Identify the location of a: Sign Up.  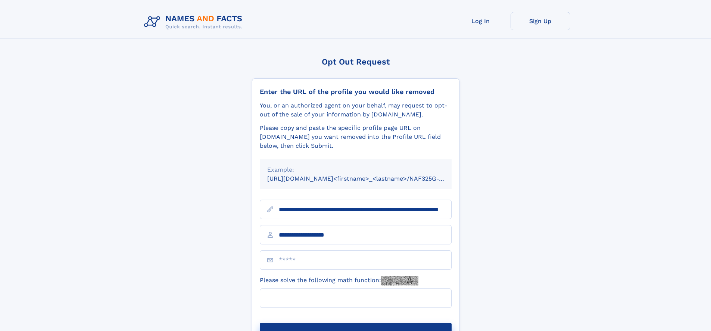
(540, 21).